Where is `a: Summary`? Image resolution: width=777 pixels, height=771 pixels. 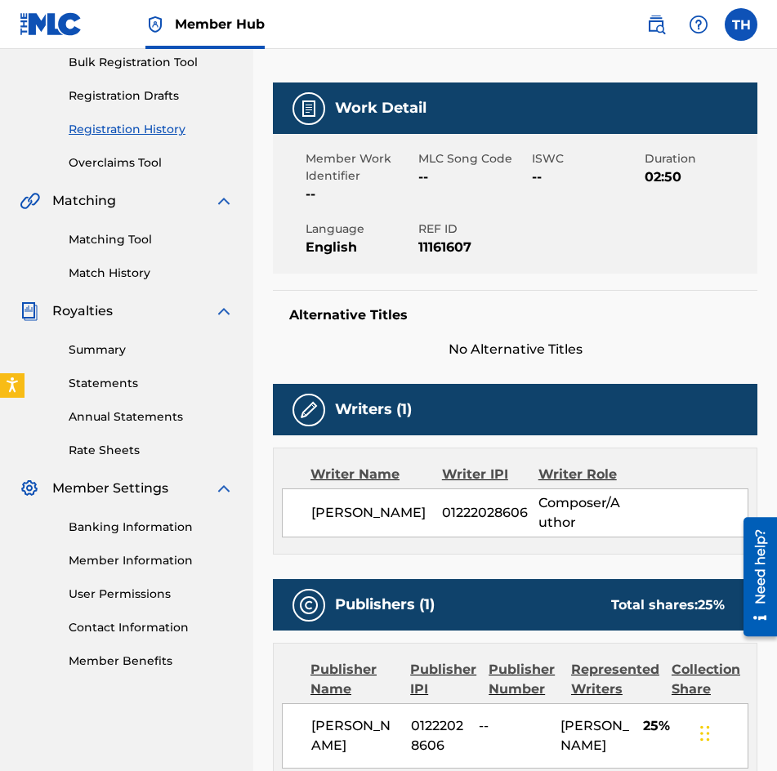 a: Summary is located at coordinates (151, 350).